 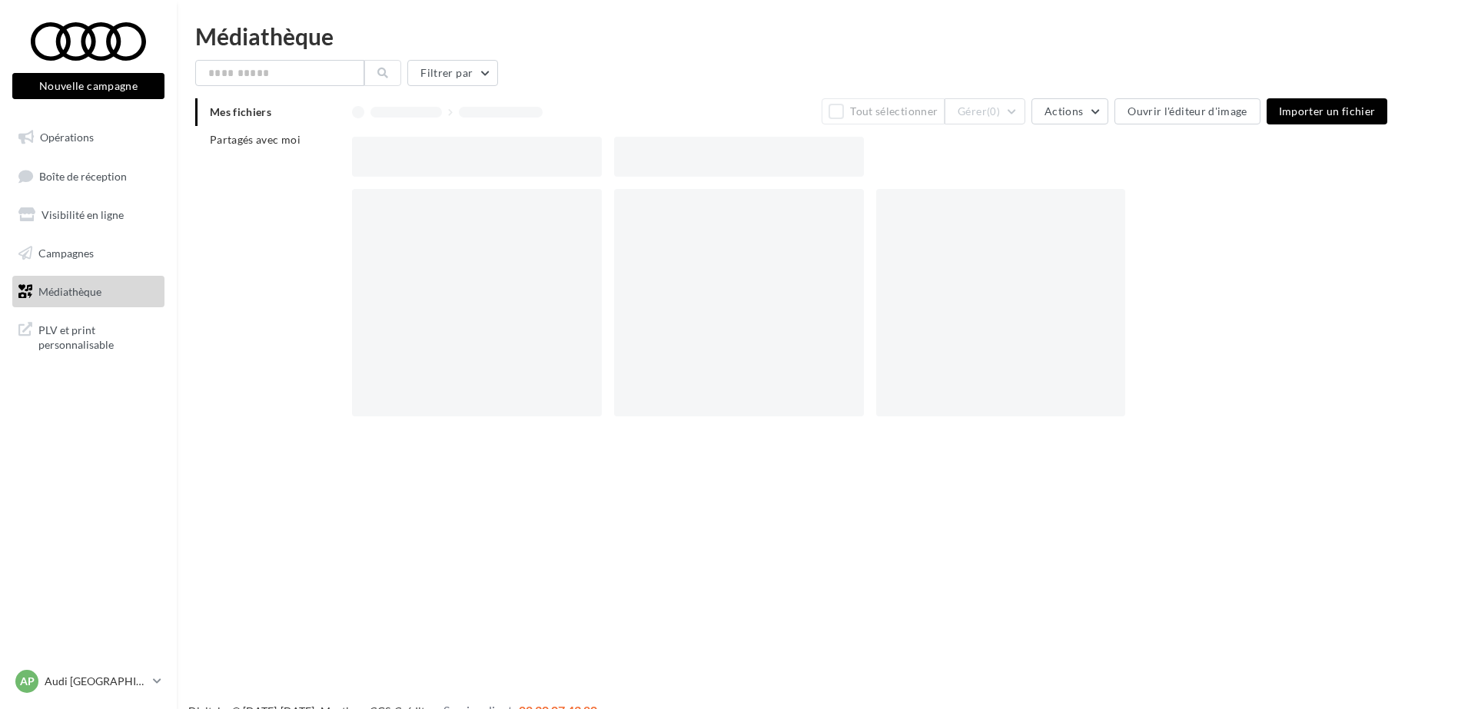 What do you see at coordinates (27, 682) in the screenshot?
I see `span: AP` at bounding box center [27, 682].